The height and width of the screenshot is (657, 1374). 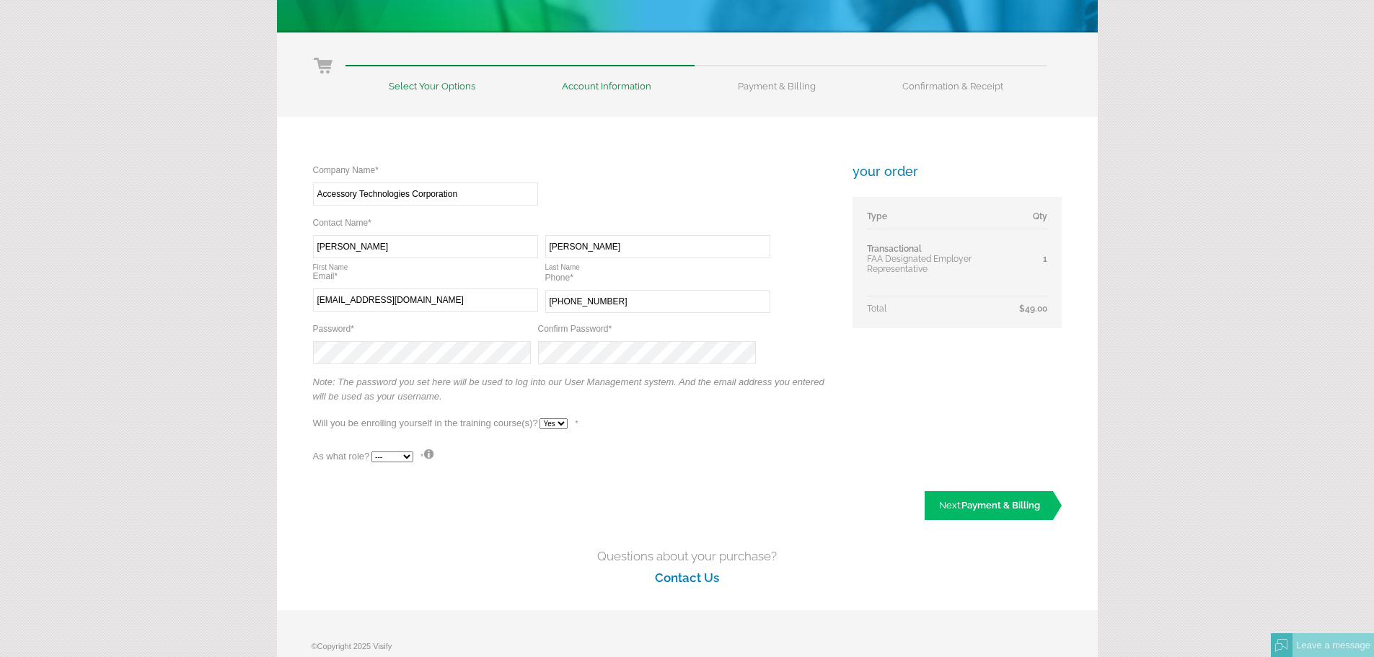 What do you see at coordinates (429, 267) in the screenshot?
I see `span: First Name` at bounding box center [429, 267].